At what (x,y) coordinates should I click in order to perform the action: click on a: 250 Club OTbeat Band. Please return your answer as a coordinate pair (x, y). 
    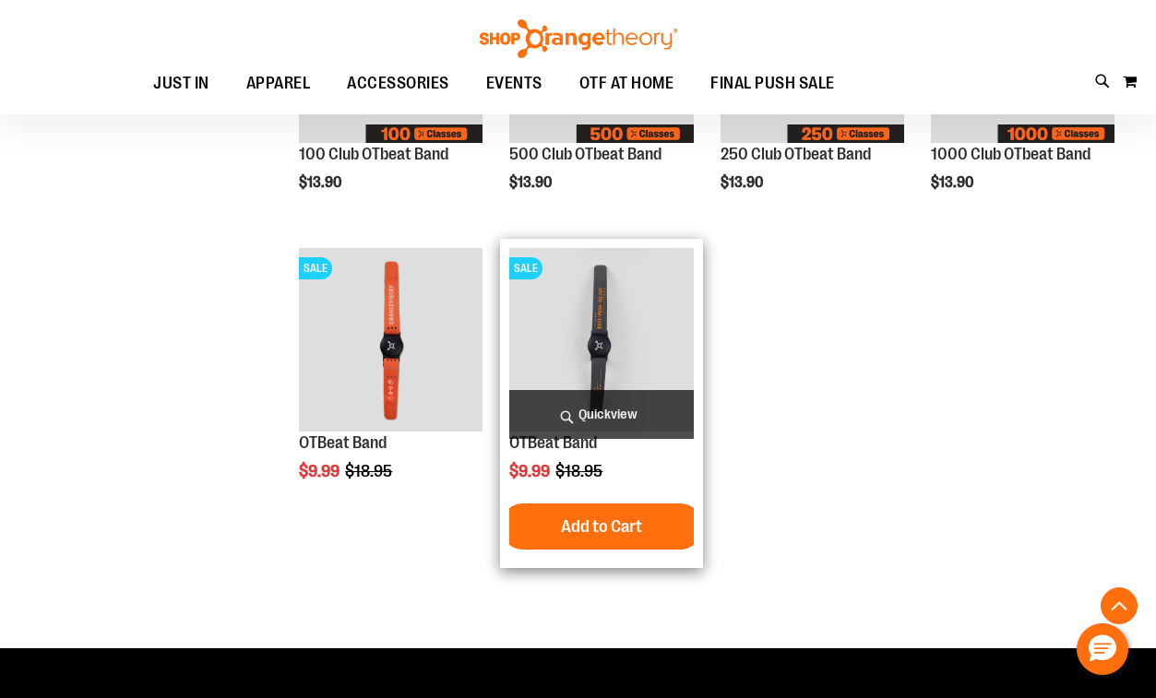
    Looking at the image, I should click on (795, 154).